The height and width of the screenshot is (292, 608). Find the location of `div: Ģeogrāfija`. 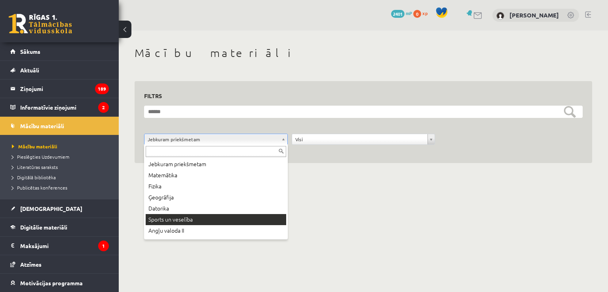

div: Ģeogrāfija is located at coordinates (216, 197).